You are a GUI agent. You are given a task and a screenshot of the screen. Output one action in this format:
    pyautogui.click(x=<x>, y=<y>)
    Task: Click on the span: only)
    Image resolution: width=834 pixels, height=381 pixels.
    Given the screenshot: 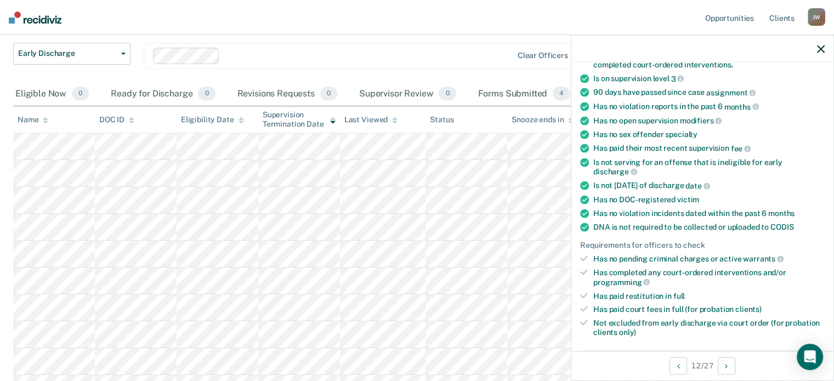 What is the action you would take?
    pyautogui.click(x=628, y=332)
    